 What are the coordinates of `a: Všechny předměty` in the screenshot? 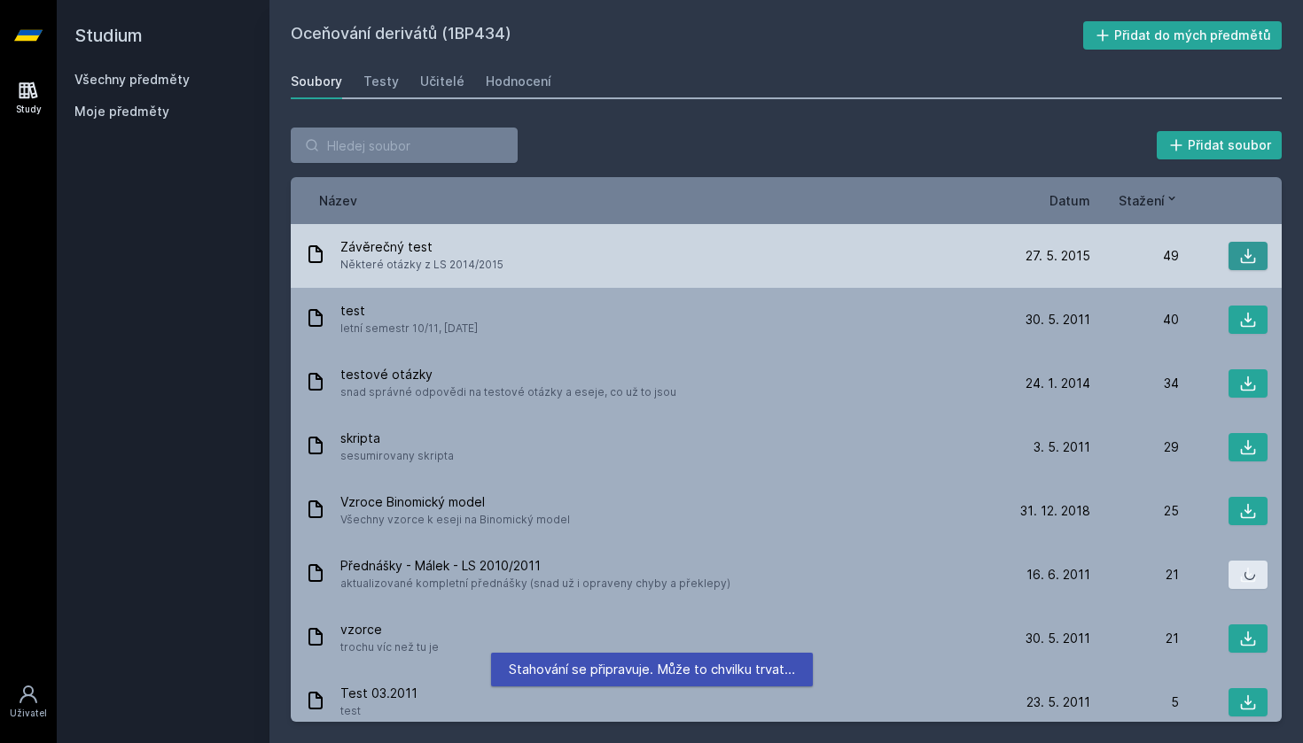 It's located at (132, 79).